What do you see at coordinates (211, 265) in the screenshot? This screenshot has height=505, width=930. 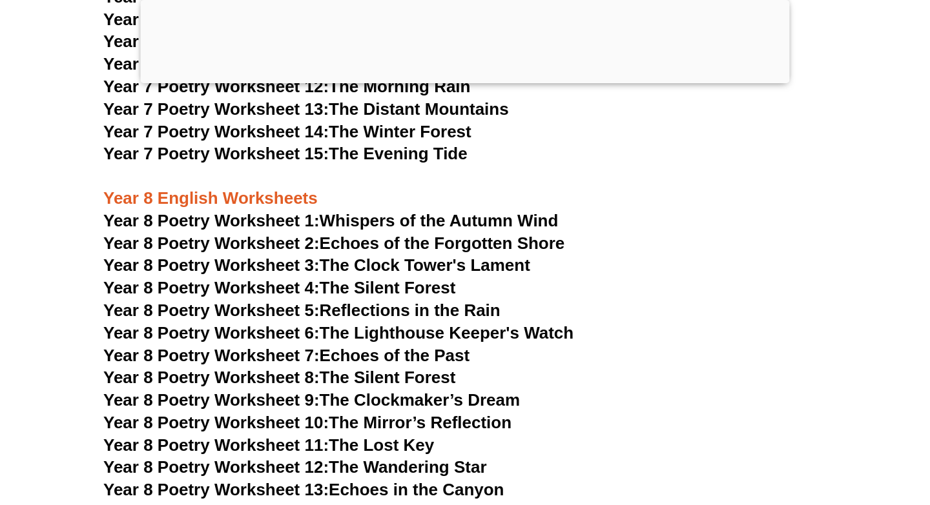 I see `span: Year 8 Poetry Worksheet 3:` at bounding box center [211, 265].